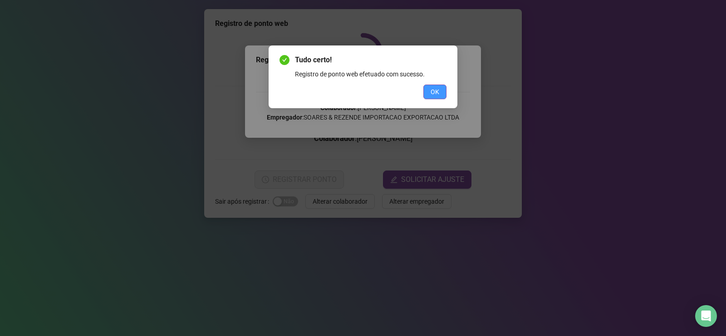  What do you see at coordinates (435, 92) in the screenshot?
I see `span: OK` at bounding box center [435, 92].